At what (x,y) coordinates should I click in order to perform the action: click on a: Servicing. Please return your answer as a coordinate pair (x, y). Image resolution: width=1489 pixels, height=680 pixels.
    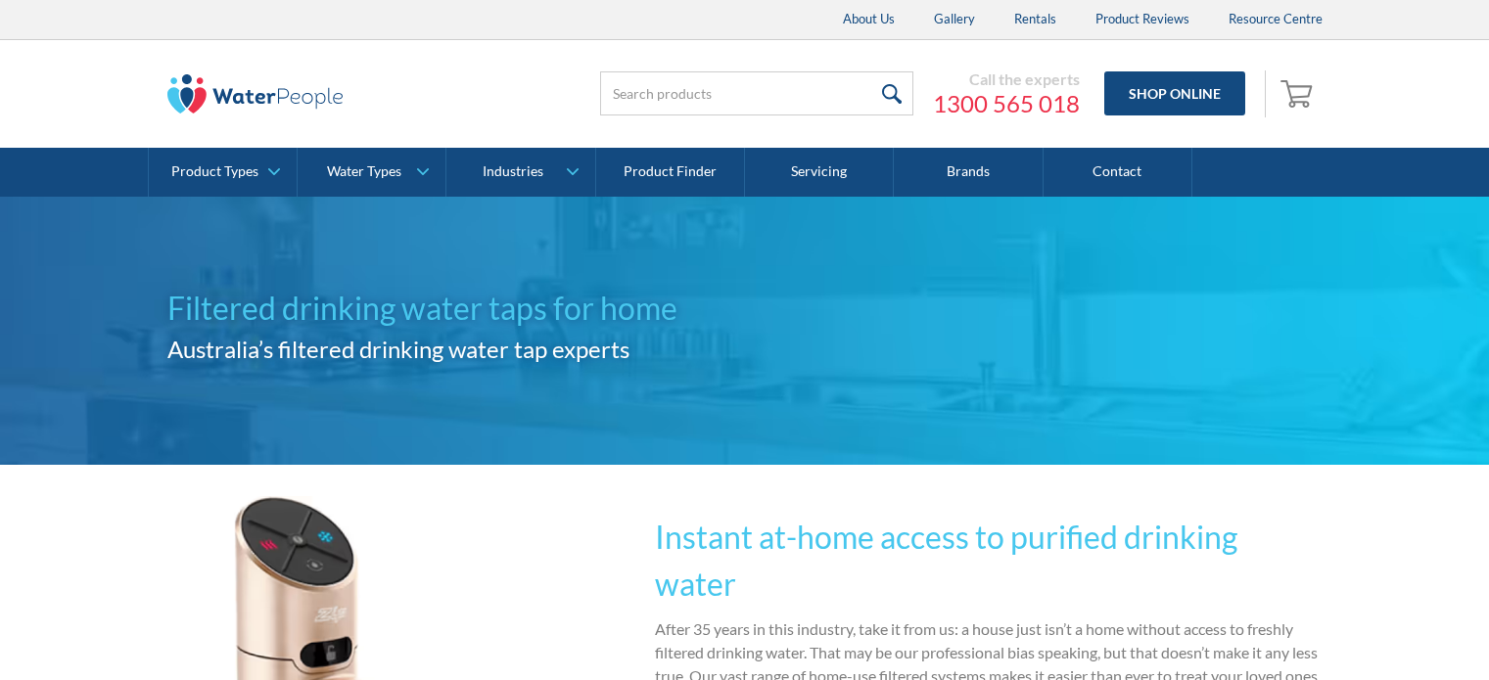
    Looking at the image, I should click on (819, 172).